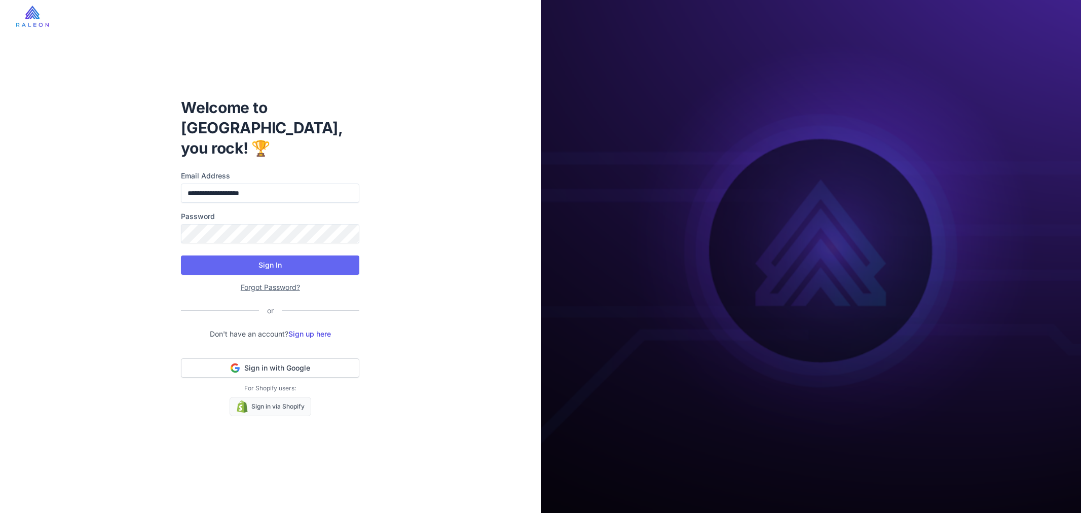 This screenshot has height=513, width=1081. What do you see at coordinates (270, 216) in the screenshot?
I see `label: Password` at bounding box center [270, 216].